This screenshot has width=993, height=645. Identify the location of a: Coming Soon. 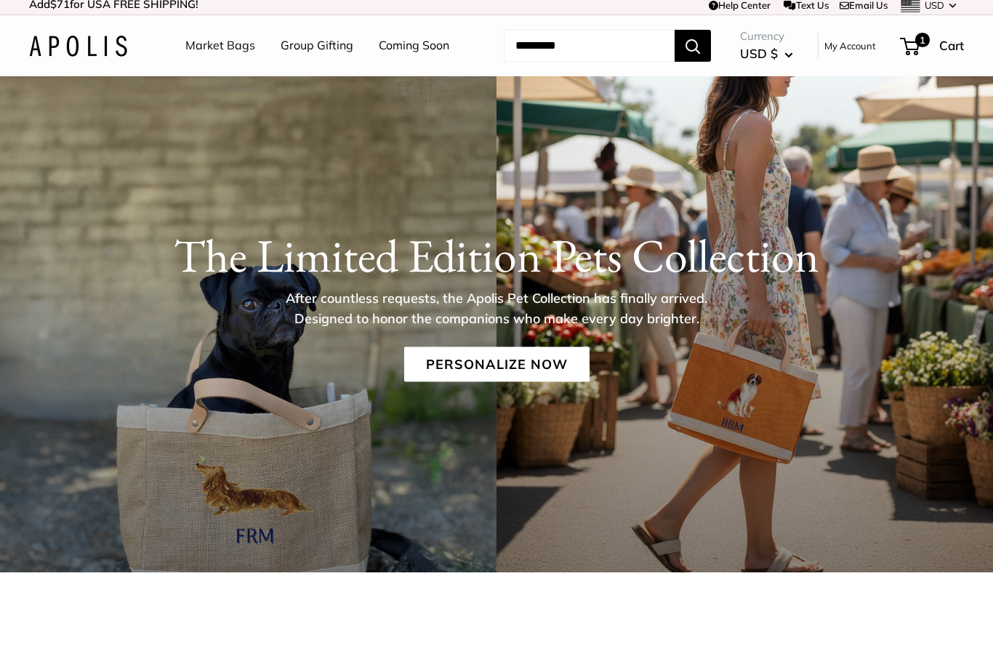
(413, 46).